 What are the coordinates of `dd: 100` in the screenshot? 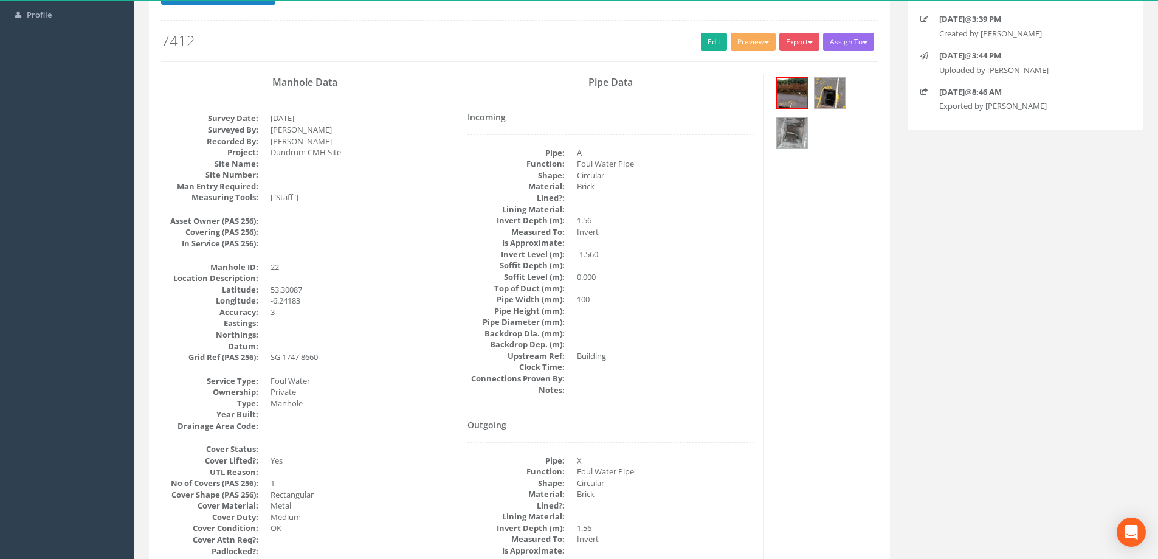 It's located at (666, 299).